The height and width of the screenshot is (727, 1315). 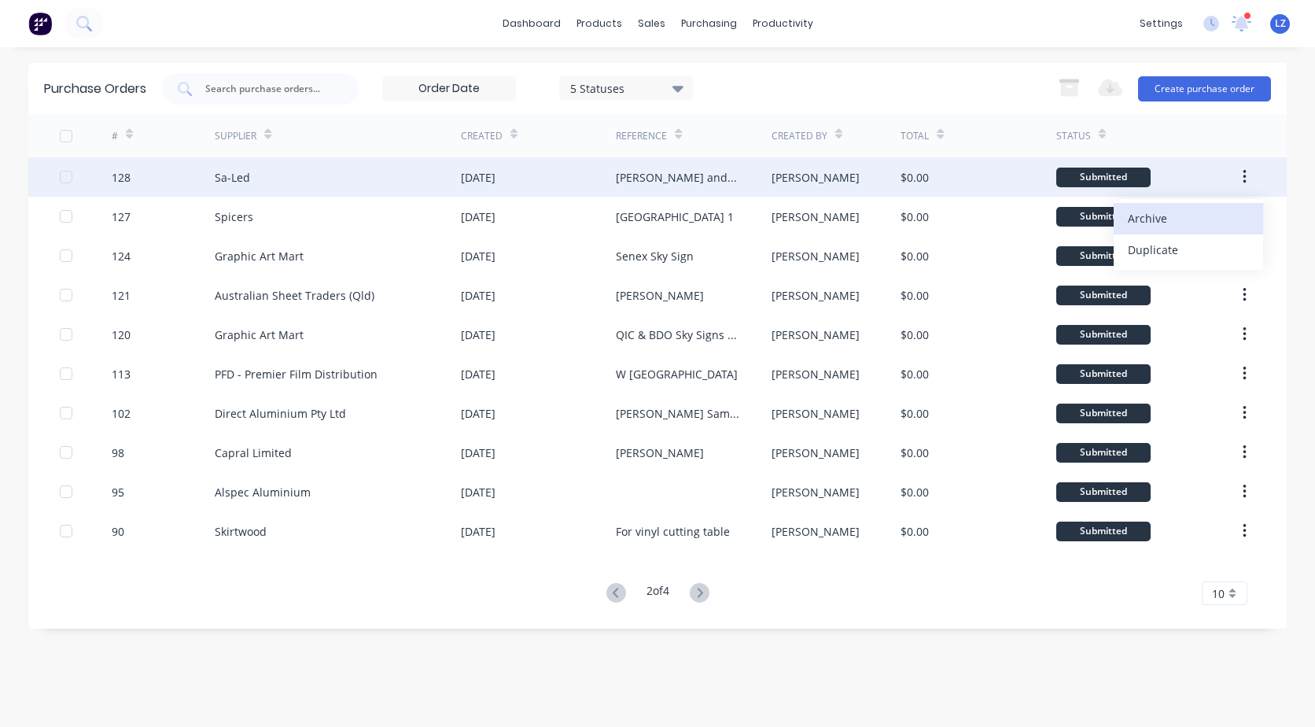 I want to click on div: sales, so click(x=651, y=24).